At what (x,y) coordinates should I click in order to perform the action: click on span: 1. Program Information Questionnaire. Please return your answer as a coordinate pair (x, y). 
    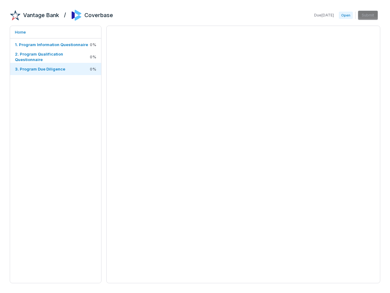
    Looking at the image, I should click on (52, 45).